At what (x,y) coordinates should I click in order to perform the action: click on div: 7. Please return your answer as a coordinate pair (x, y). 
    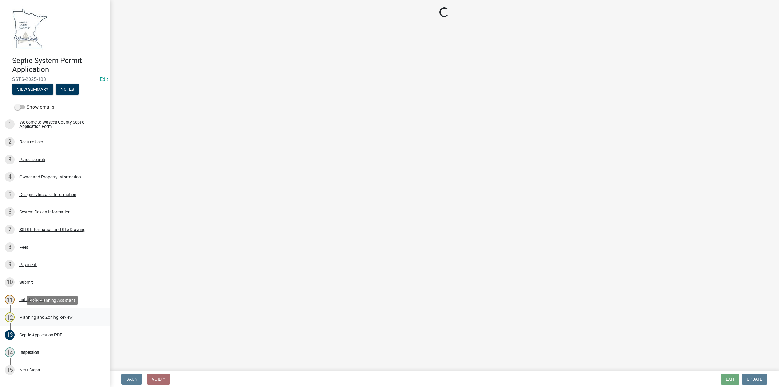
    Looking at the image, I should click on (10, 229).